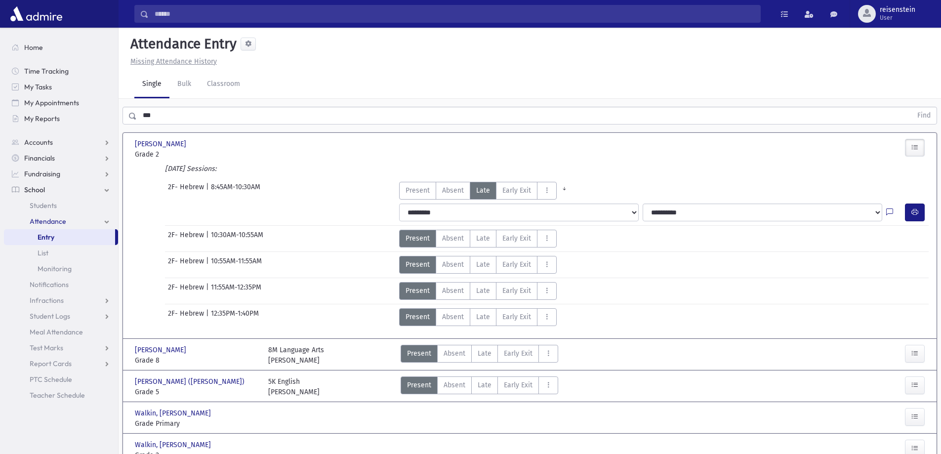 This screenshot has height=454, width=941. I want to click on a: Entry, so click(59, 237).